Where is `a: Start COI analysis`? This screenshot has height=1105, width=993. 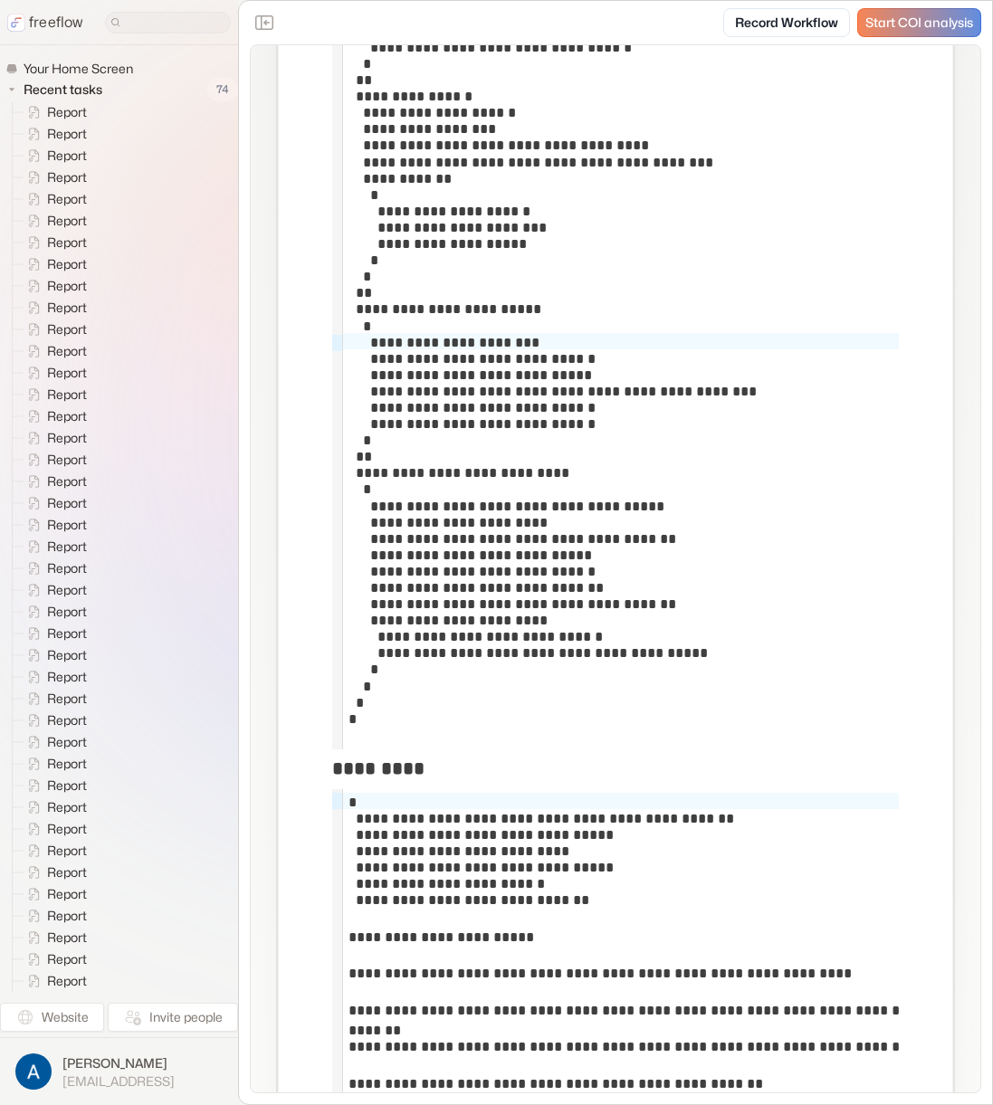
a: Start COI analysis is located at coordinates (918, 23).